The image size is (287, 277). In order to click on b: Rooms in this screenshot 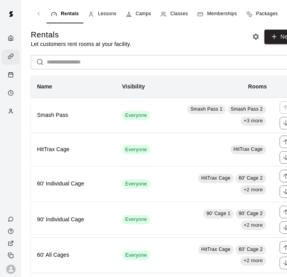, I will do `click(257, 86)`.